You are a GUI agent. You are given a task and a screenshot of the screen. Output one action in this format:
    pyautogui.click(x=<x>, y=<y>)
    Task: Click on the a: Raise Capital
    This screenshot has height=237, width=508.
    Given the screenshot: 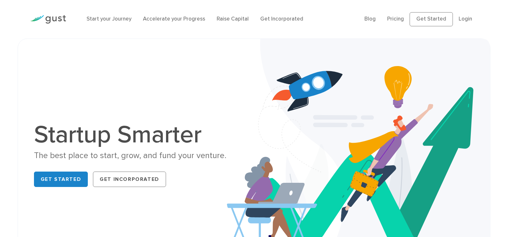 What is the action you would take?
    pyautogui.click(x=232, y=19)
    